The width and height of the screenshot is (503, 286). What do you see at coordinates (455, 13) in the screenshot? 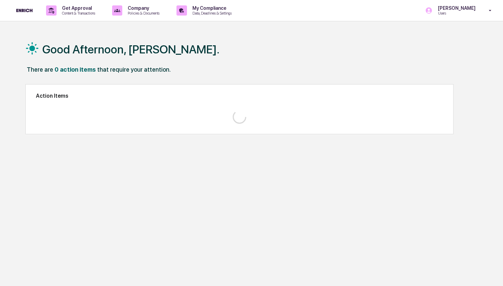
I see `p: Users` at bounding box center [455, 13].